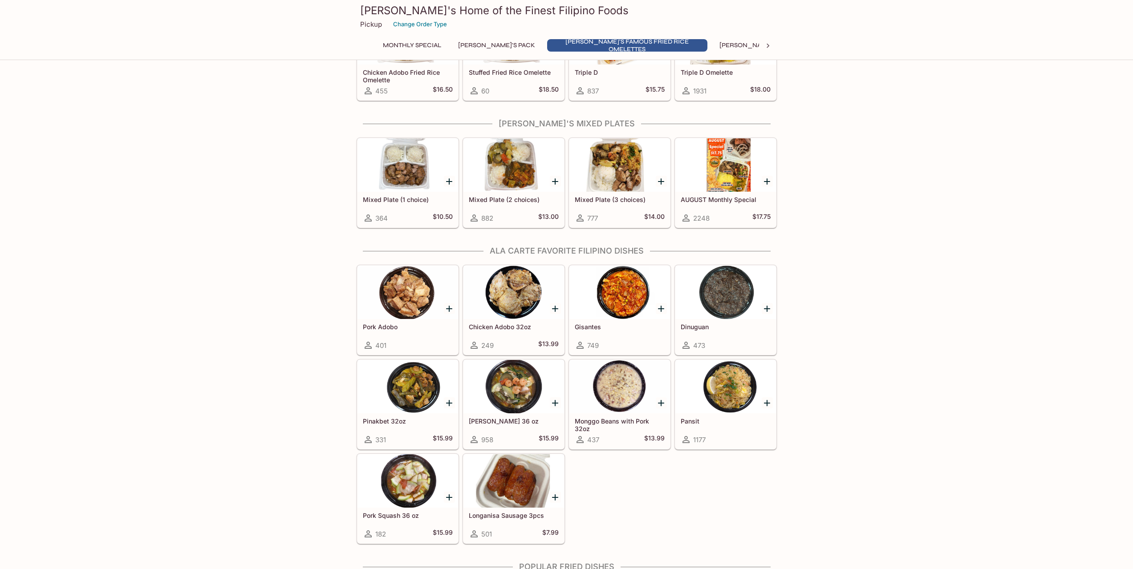  What do you see at coordinates (619, 387) in the screenshot?
I see `div: Monggo Beans with Pork 32oz` at bounding box center [619, 387].